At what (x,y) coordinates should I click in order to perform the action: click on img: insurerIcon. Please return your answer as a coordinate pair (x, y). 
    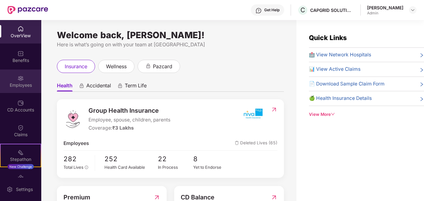
    Looking at the image, I should click on (253, 114).